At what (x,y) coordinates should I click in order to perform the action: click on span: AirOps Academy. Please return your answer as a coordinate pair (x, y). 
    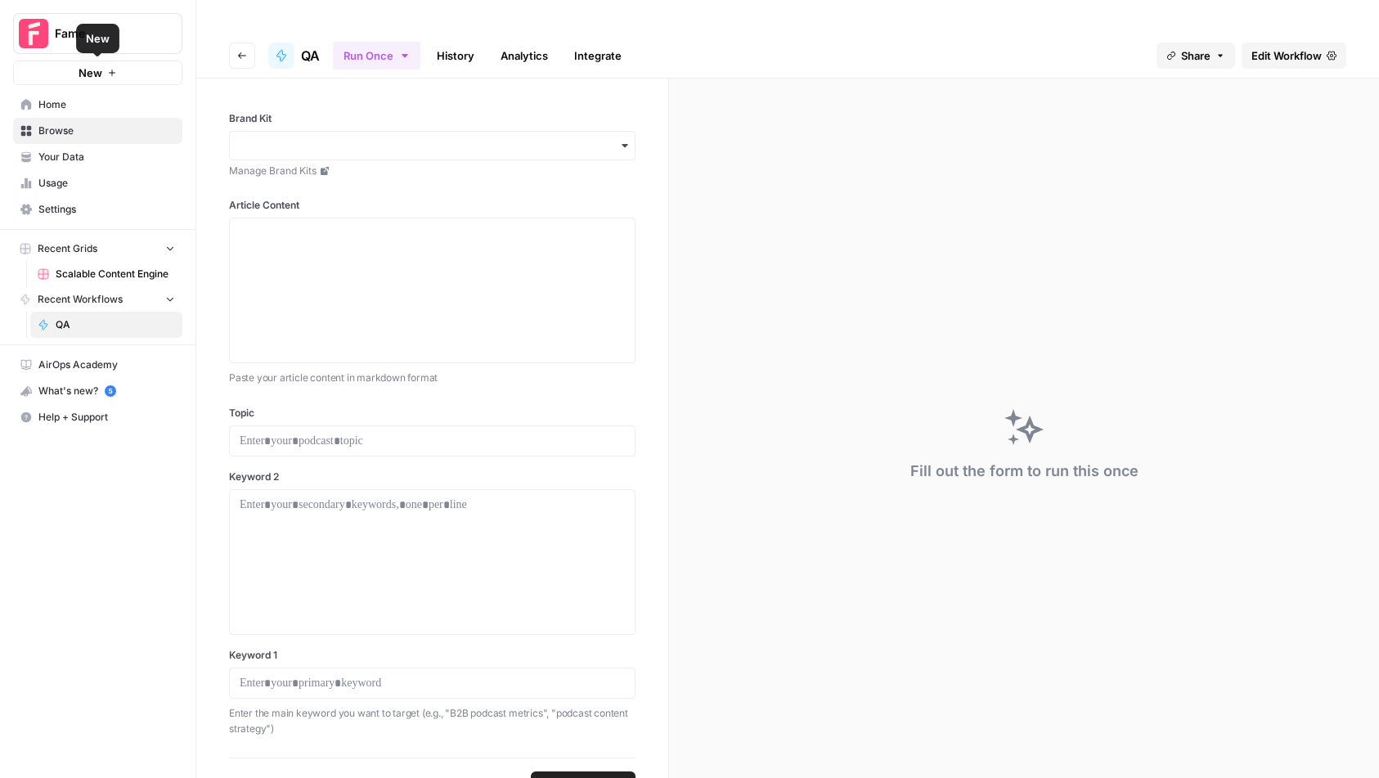
    Looking at the image, I should click on (106, 365).